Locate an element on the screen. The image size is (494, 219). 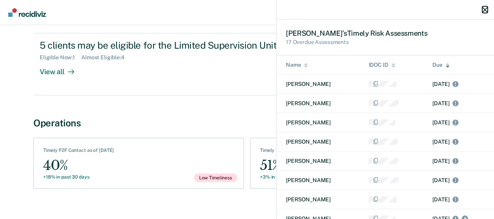
span: from Recidiviz is located at coordinates (95, 61).